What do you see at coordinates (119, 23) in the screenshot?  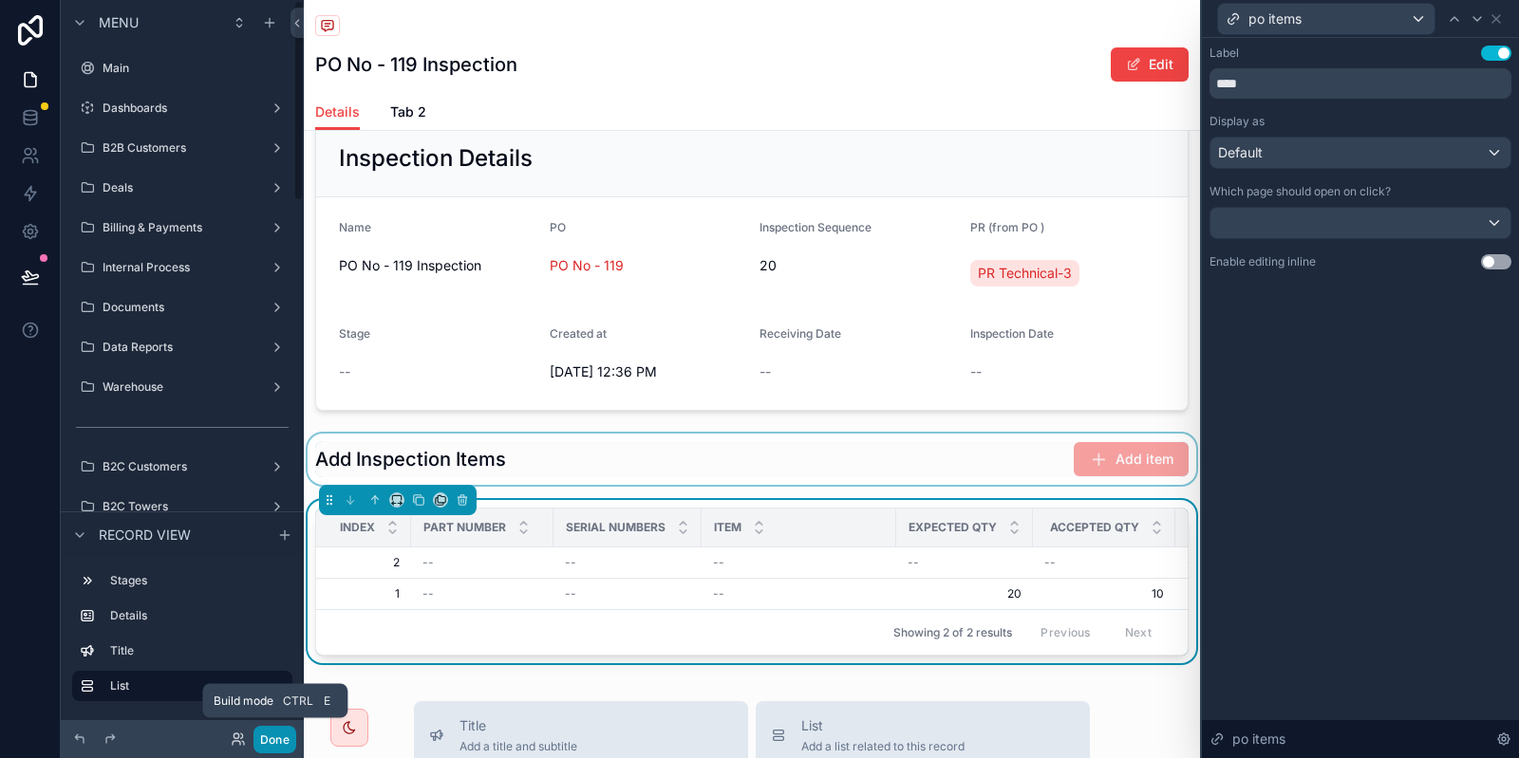 I see `span: Menu` at bounding box center [119, 23].